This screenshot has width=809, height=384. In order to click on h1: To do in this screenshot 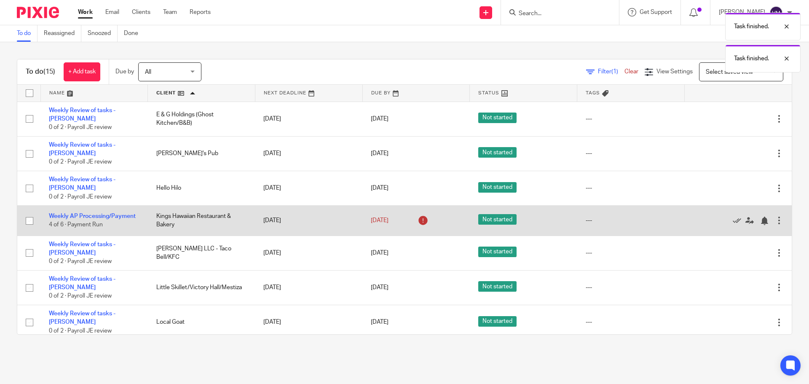, I will do `click(40, 72)`.